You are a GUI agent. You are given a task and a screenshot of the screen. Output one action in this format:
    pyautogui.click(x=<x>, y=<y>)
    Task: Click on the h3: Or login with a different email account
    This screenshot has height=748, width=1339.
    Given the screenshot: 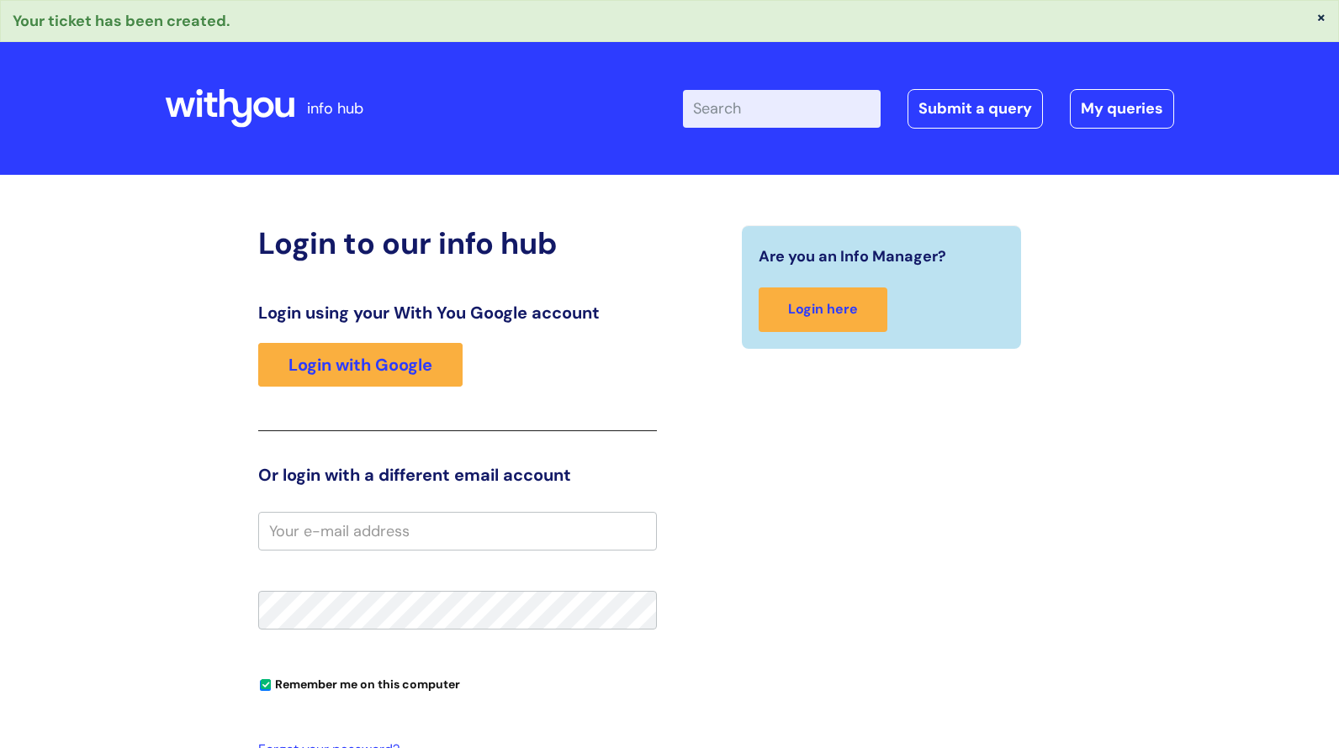 What is the action you would take?
    pyautogui.click(x=457, y=475)
    